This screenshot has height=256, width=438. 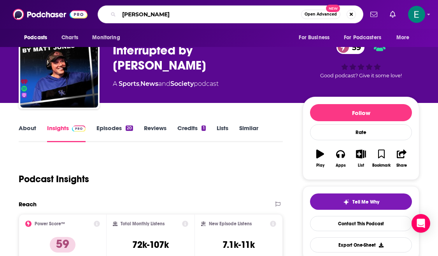 What do you see at coordinates (354, 47) in the screenshot?
I see `span: 59` at bounding box center [354, 47].